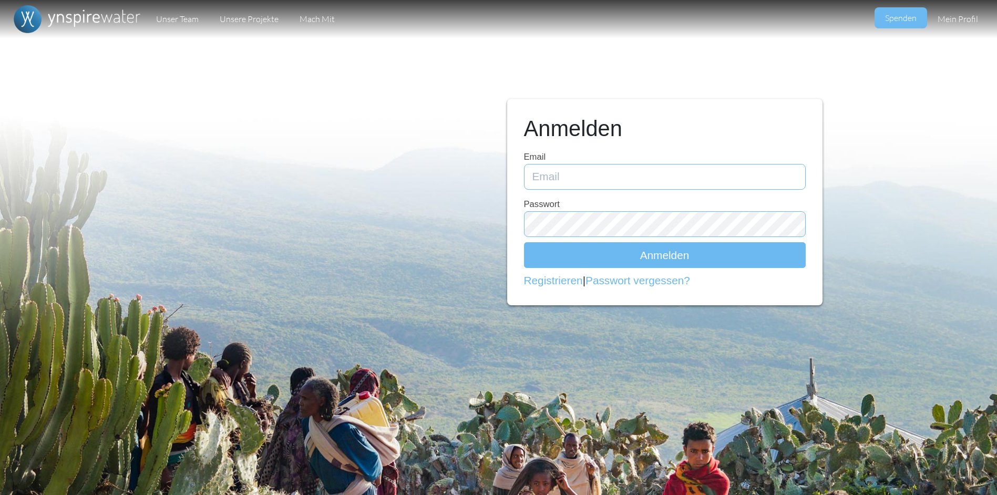 Image resolution: width=997 pixels, height=495 pixels. What do you see at coordinates (535, 157) in the screenshot?
I see `label: Email` at bounding box center [535, 157].